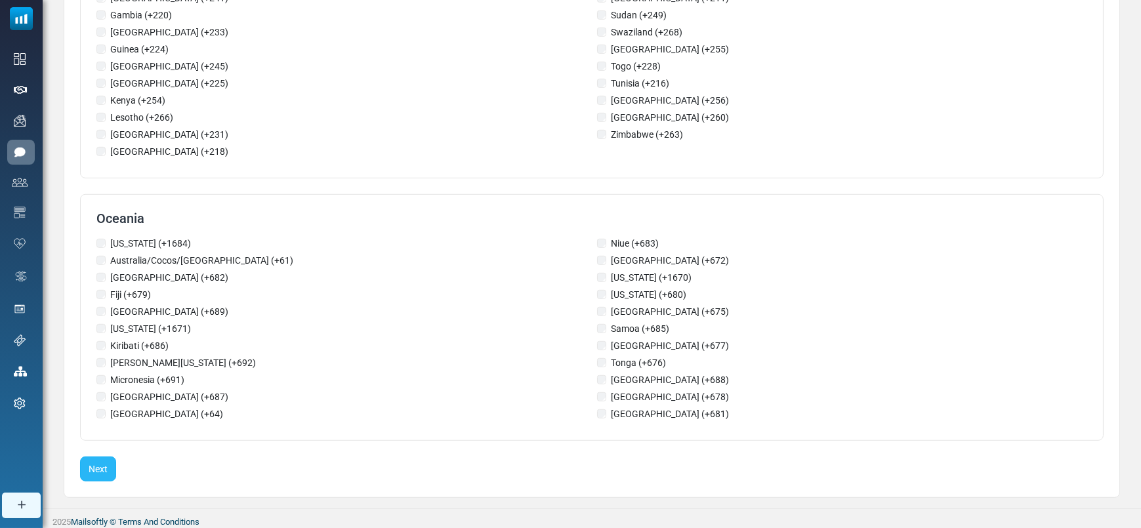 This screenshot has height=528, width=1141. Describe the element at coordinates (93, 522) in the screenshot. I see `a: Mailsoftly ©` at that location.